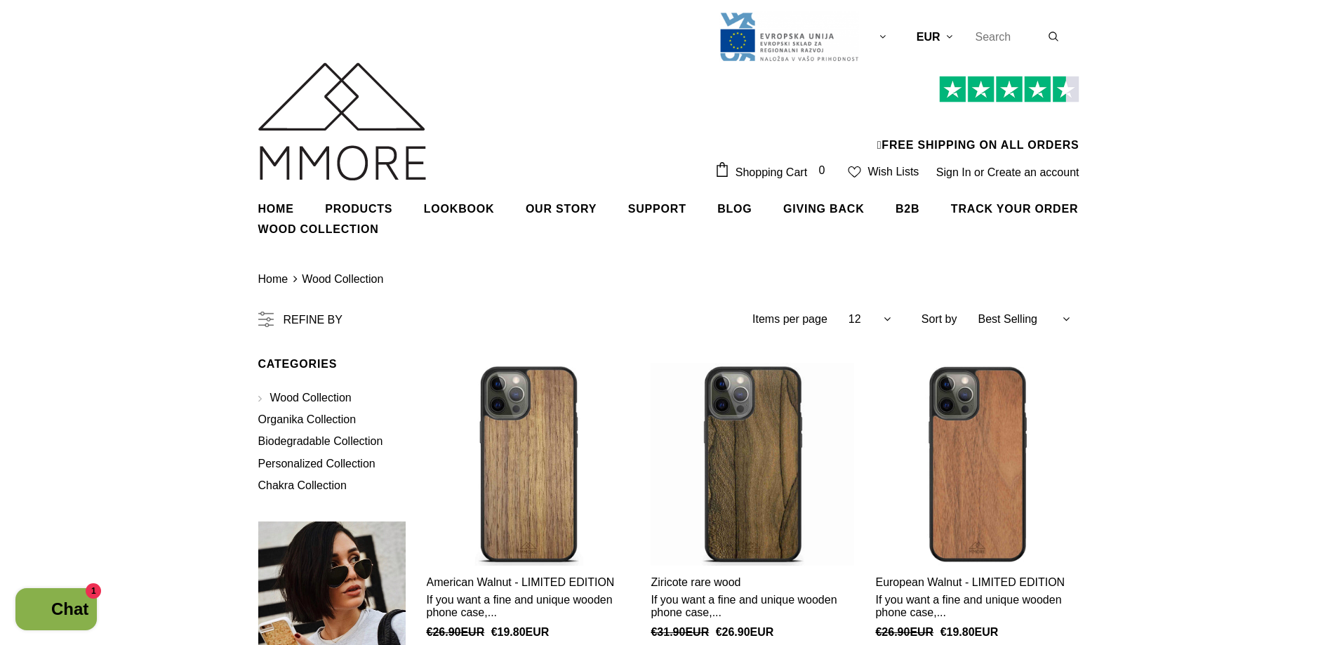 The height and width of the screenshot is (645, 1337). I want to click on span: Our Story, so click(561, 208).